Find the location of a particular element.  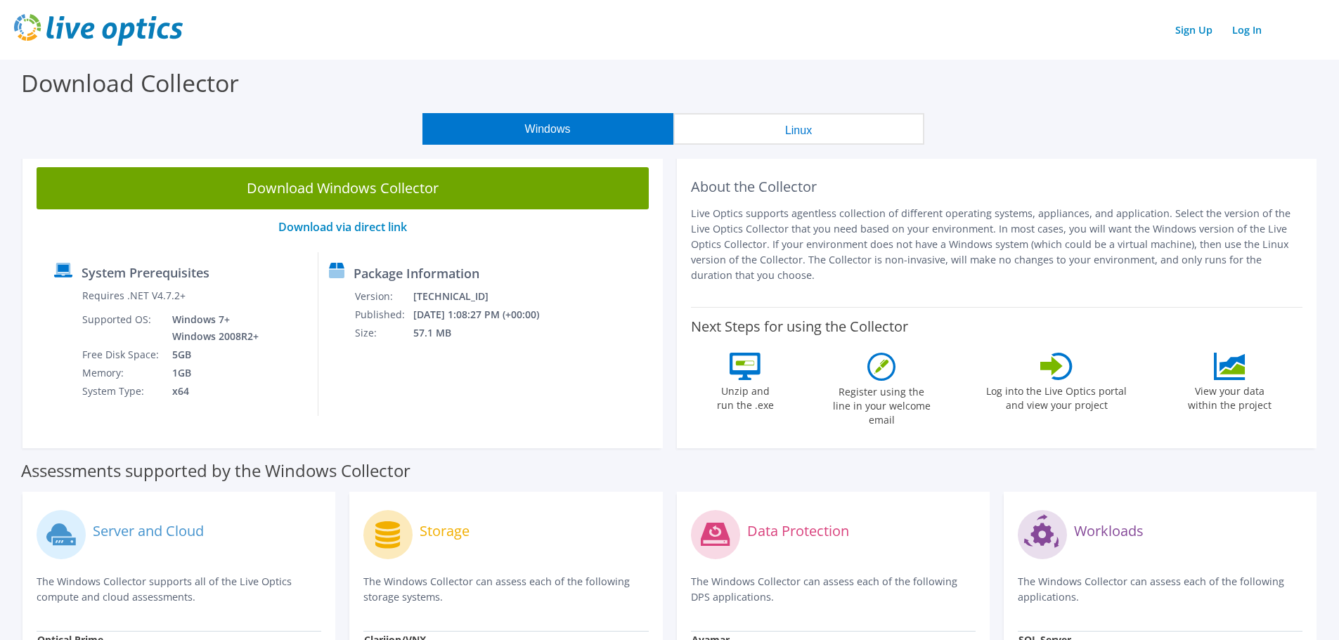

a: Sign Up is located at coordinates (1194, 30).